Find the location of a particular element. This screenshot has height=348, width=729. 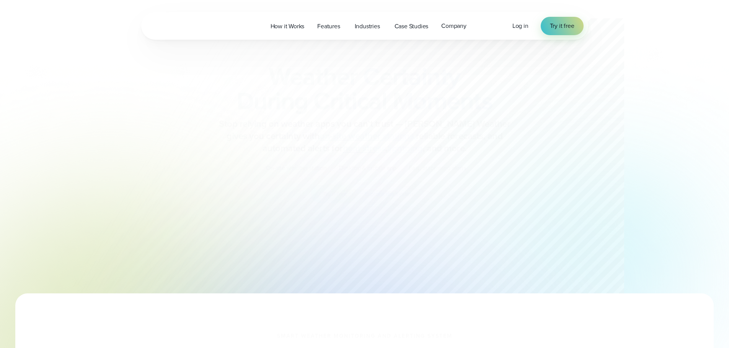

a: Case Studies is located at coordinates (411, 26).